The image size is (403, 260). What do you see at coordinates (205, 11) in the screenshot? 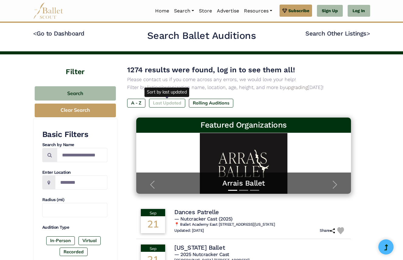
I see `a: Store` at bounding box center [205, 11].